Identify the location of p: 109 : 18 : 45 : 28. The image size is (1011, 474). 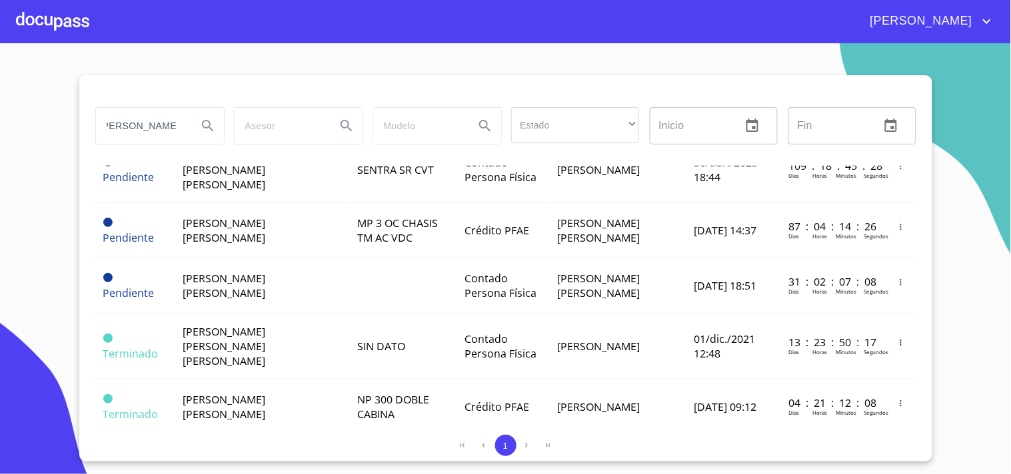
(833, 166).